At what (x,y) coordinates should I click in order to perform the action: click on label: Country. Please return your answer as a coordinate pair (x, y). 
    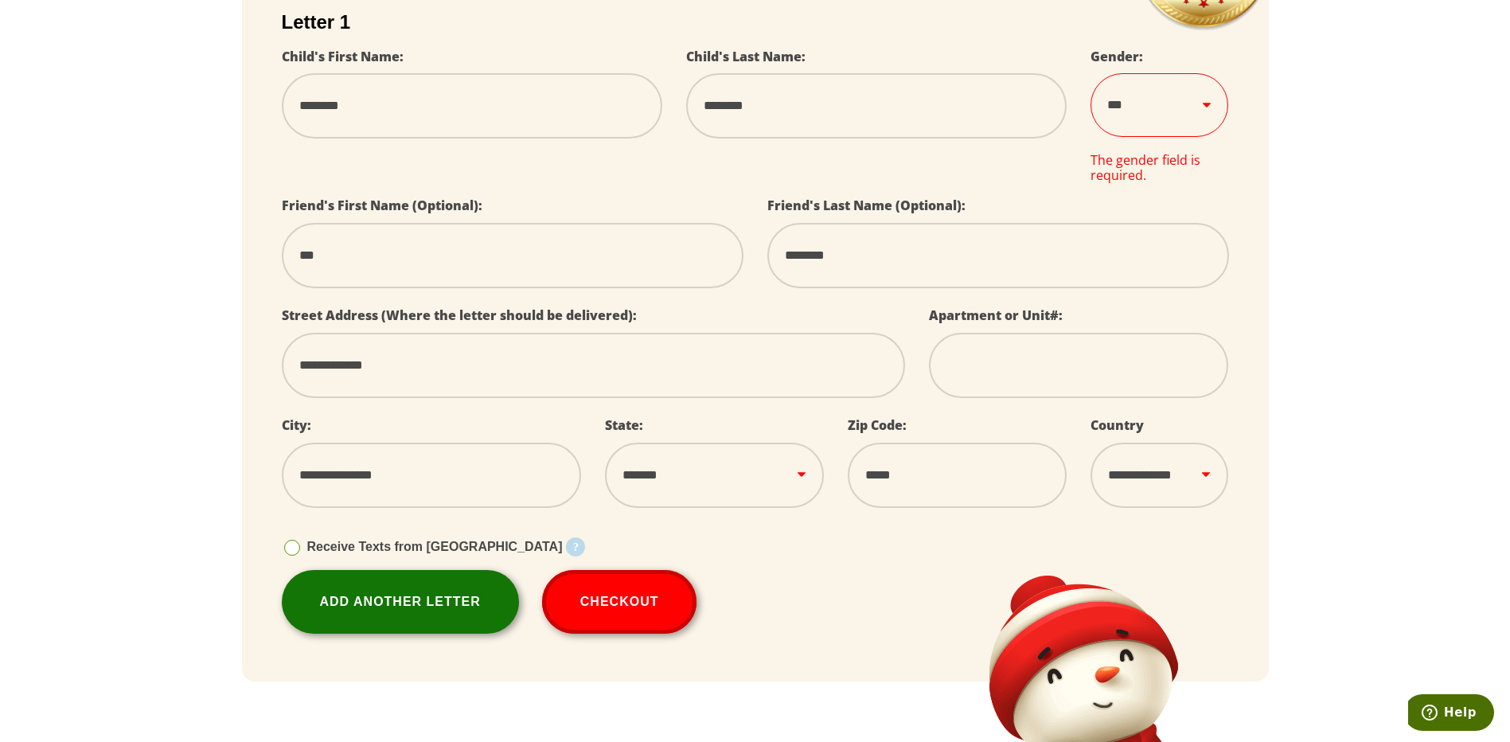
    Looking at the image, I should click on (1117, 425).